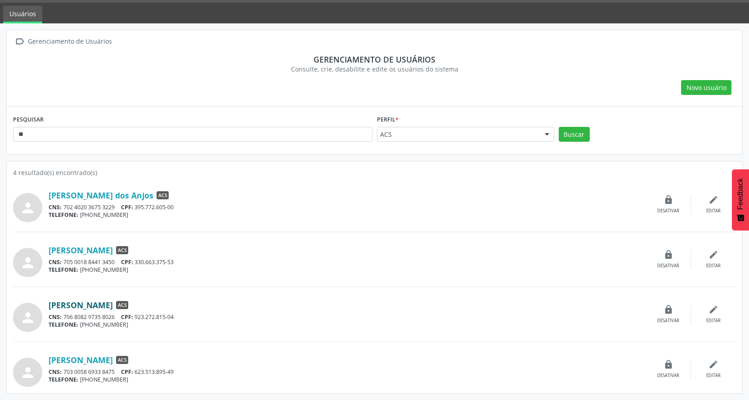 The width and height of the screenshot is (749, 400). I want to click on button: Novo usuário, so click(706, 88).